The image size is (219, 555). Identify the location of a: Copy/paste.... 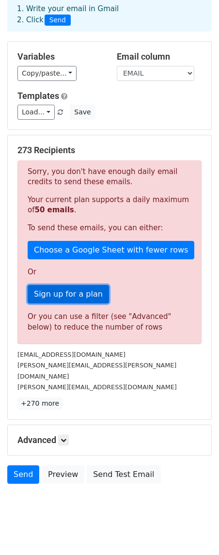
(47, 73).